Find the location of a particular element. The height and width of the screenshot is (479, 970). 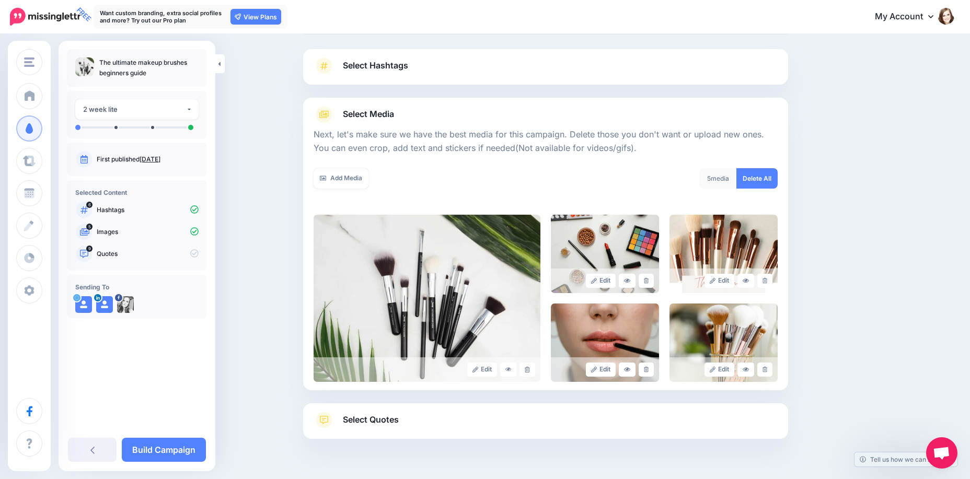

p: The ultimate makeup brushes beginners guide is located at coordinates (149, 68).